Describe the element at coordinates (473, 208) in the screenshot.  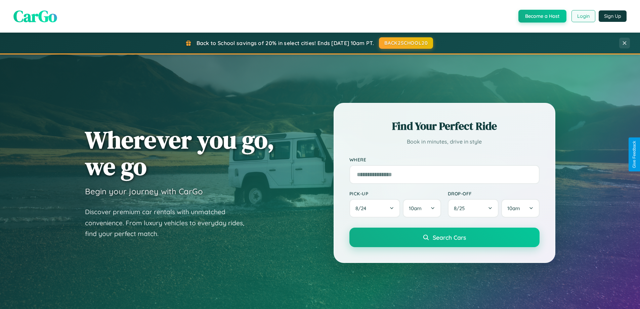
I see `button: 8/25` at that location.